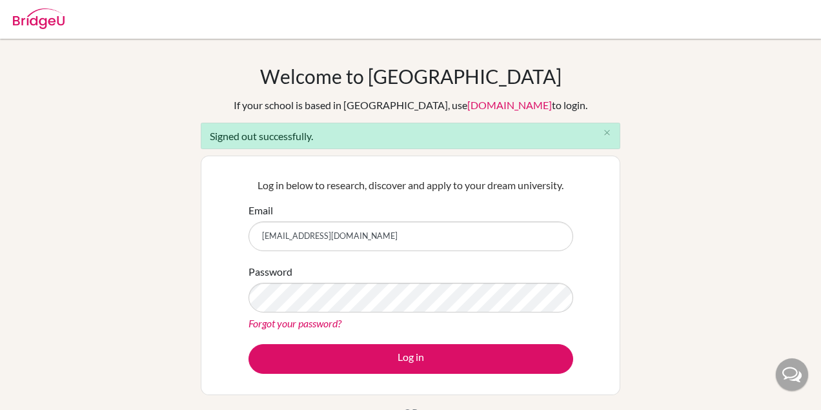 The width and height of the screenshot is (821, 410). Describe the element at coordinates (39, 19) in the screenshot. I see `img: Bridge-U` at that location.